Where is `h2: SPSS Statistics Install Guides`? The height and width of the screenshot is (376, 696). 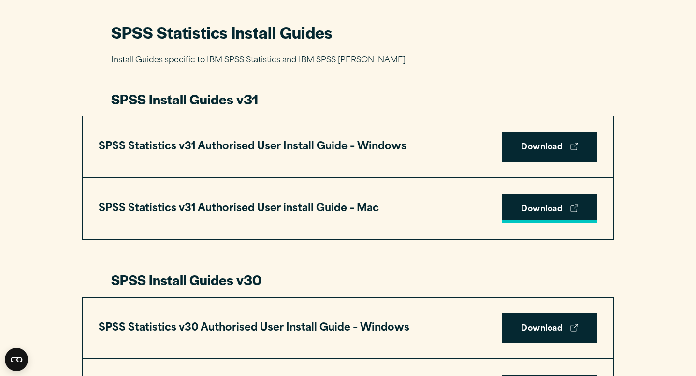 h2: SPSS Statistics Install Guides is located at coordinates (348, 32).